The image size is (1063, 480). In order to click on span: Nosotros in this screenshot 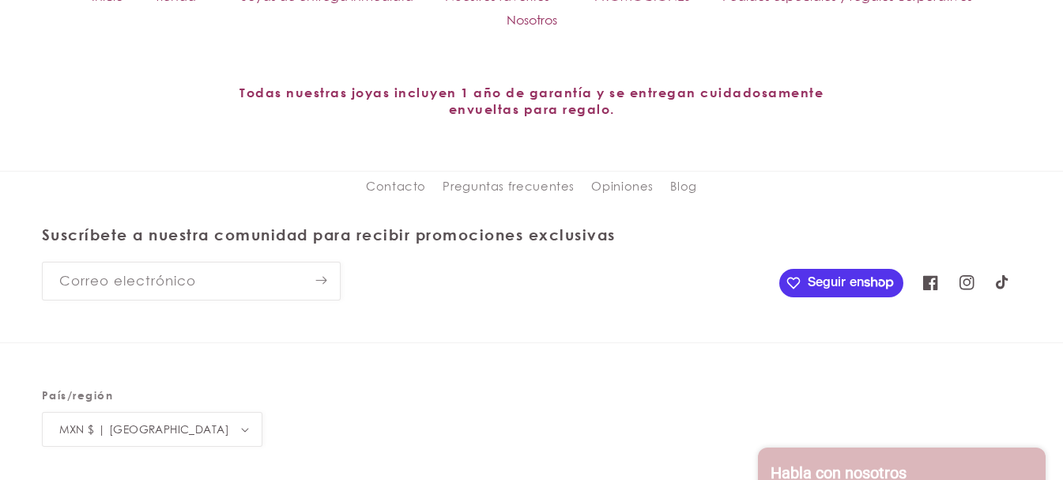, I will do `click(532, 20)`.